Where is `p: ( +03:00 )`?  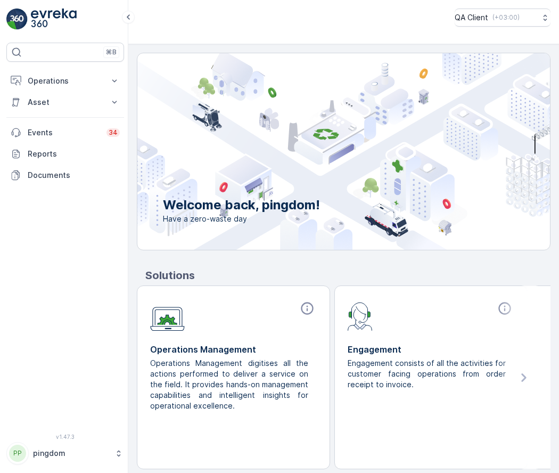 p: ( +03:00 ) is located at coordinates (506, 18).